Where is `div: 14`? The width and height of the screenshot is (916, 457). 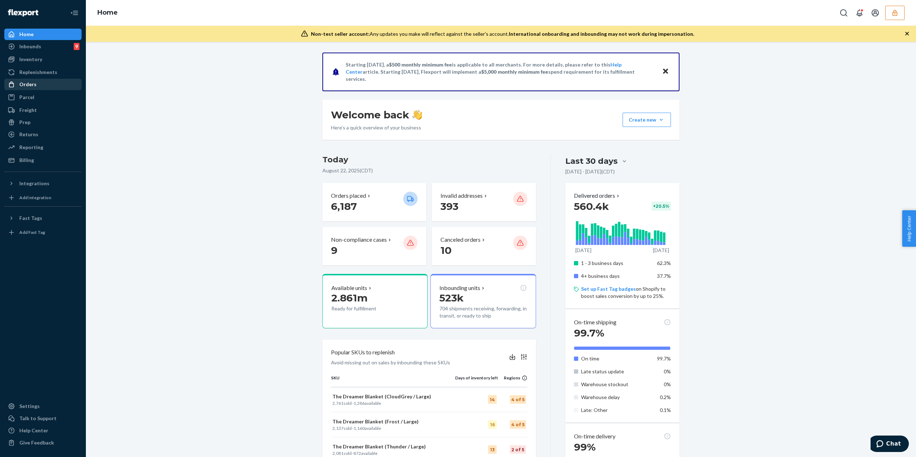
div: 14 is located at coordinates (492, 400).